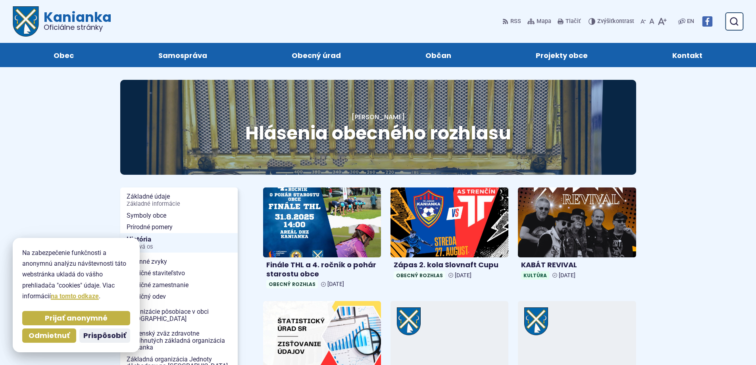 The width and height of the screenshot is (756, 365). What do you see at coordinates (569, 21) in the screenshot?
I see `button: Tlačiť` at bounding box center [569, 21].